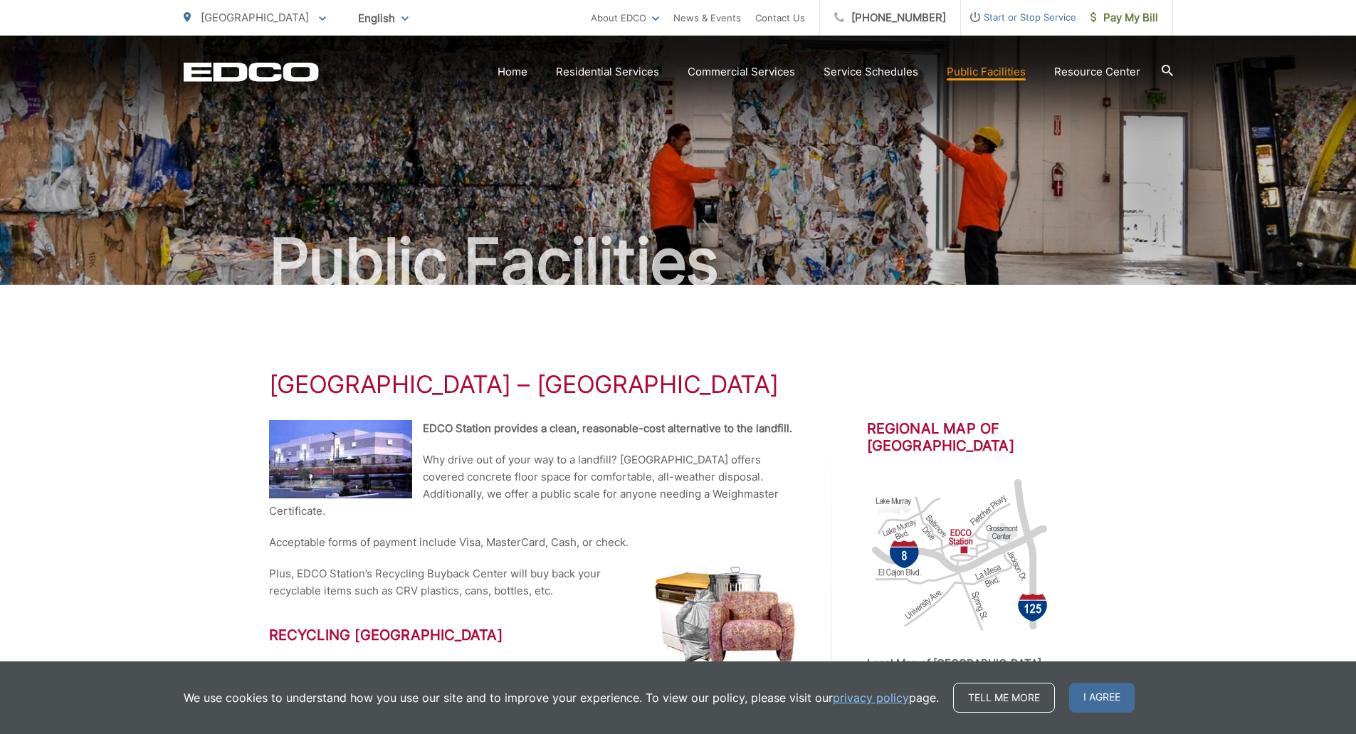 This screenshot has height=734, width=1356. Describe the element at coordinates (986, 72) in the screenshot. I see `a: Public Facilities` at that location.